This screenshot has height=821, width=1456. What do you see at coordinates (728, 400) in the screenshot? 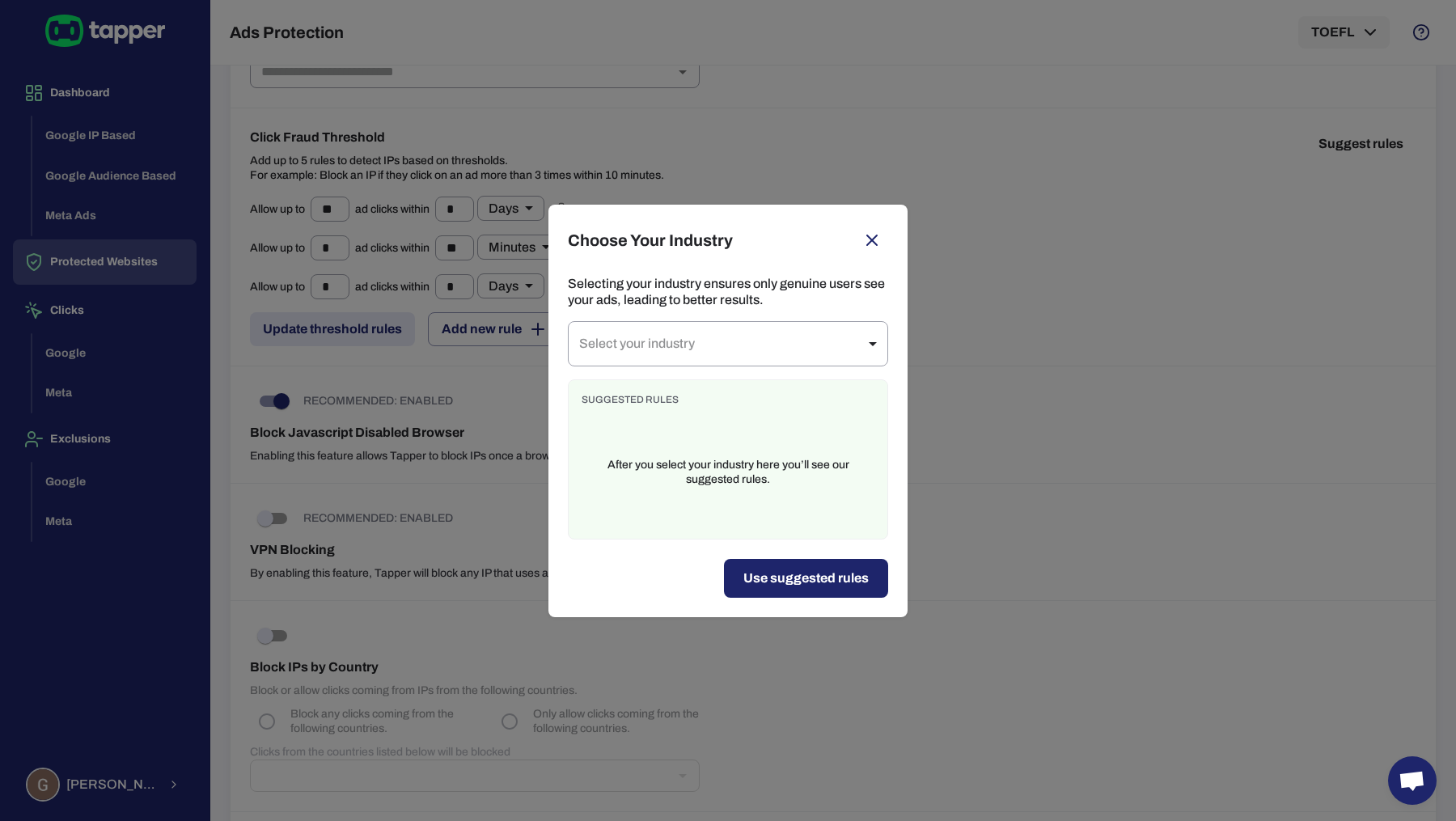
I see `span: Suggested rules` at bounding box center [728, 400].